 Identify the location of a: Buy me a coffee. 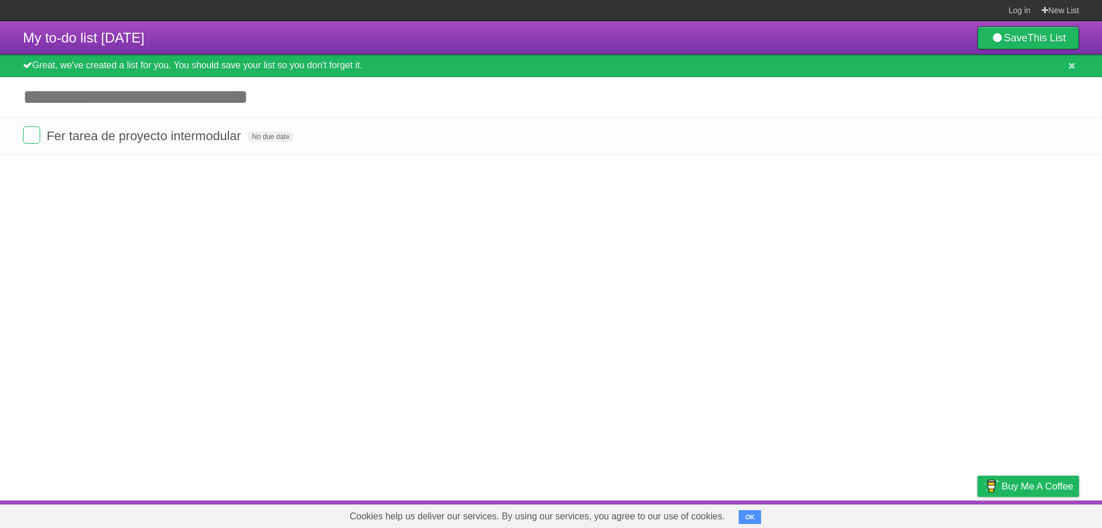
(1028, 486).